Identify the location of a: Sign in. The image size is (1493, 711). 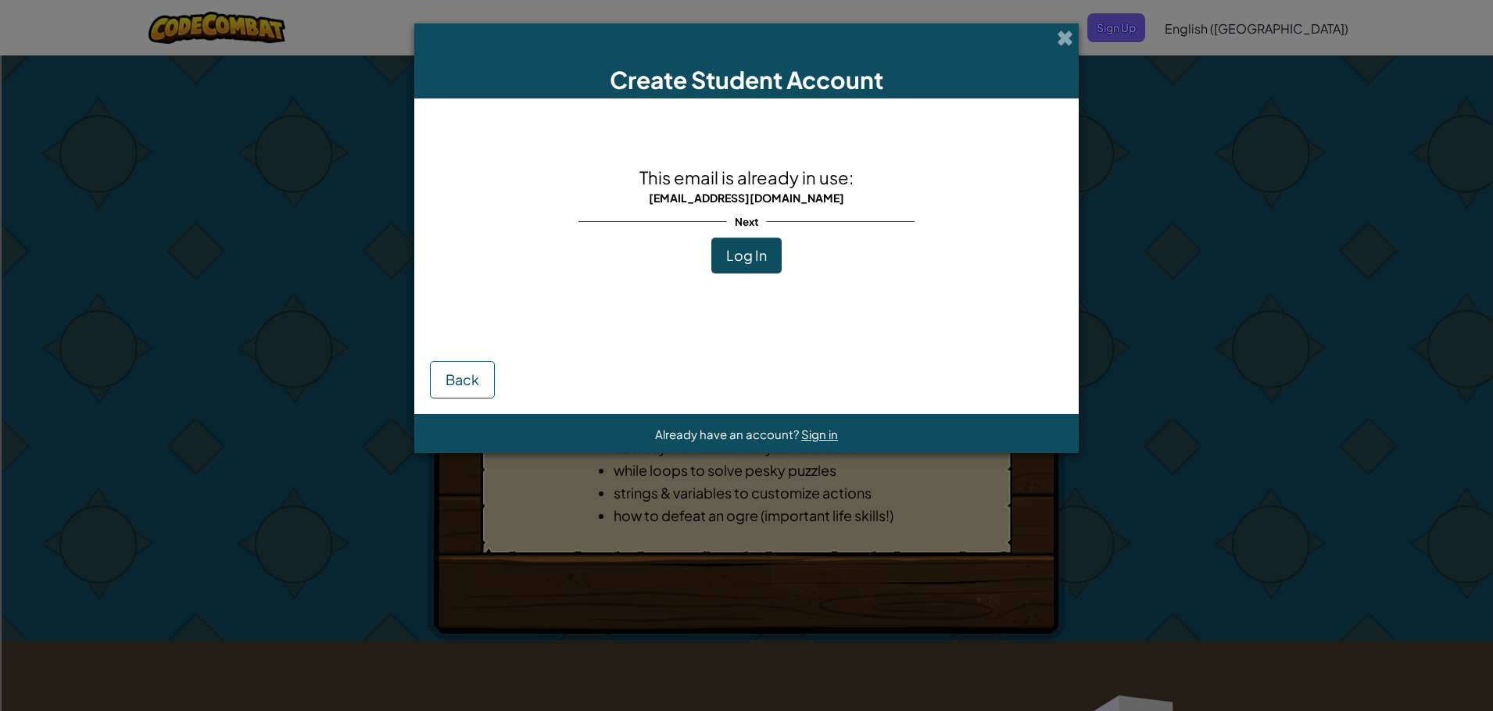
(819, 434).